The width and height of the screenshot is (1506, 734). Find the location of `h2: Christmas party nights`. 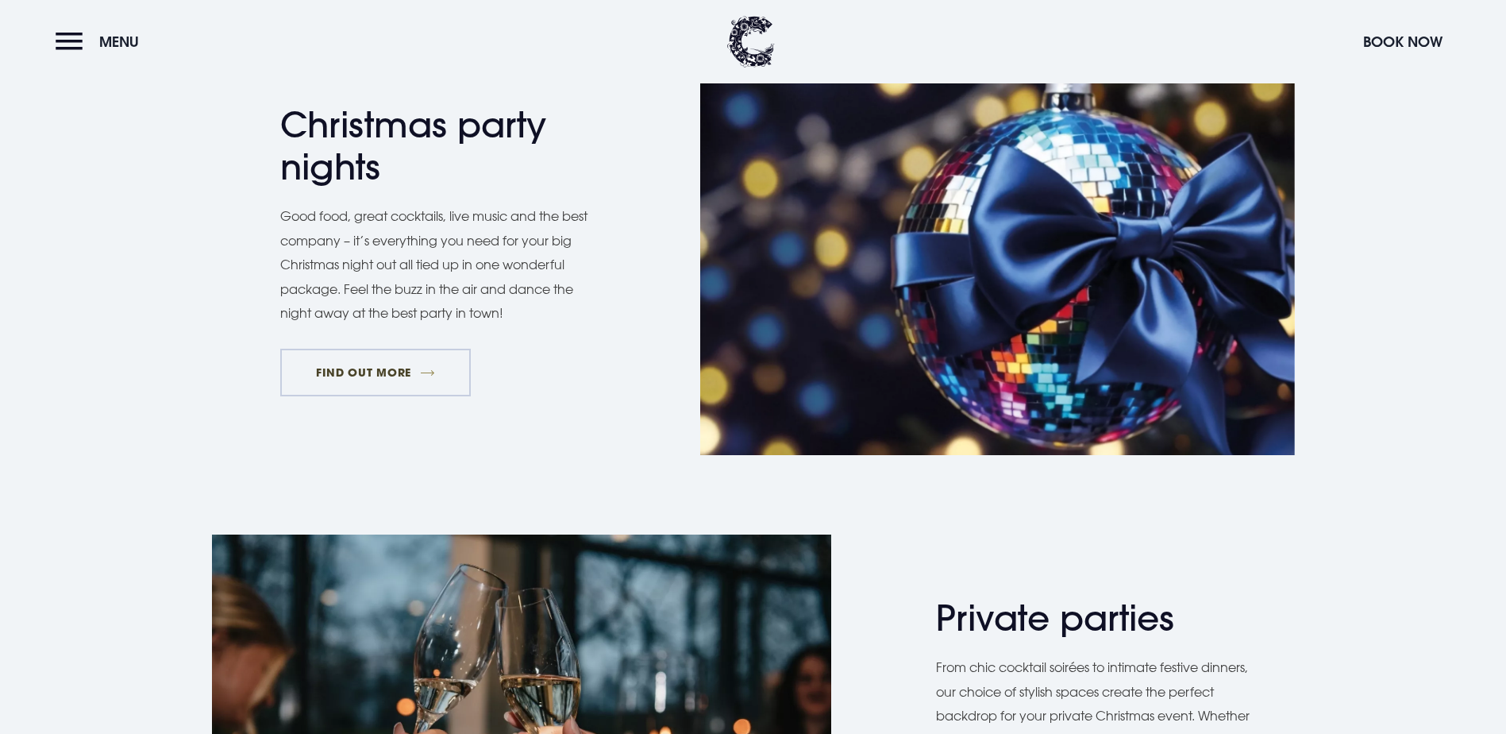

h2: Christmas party nights is located at coordinates (435, 146).